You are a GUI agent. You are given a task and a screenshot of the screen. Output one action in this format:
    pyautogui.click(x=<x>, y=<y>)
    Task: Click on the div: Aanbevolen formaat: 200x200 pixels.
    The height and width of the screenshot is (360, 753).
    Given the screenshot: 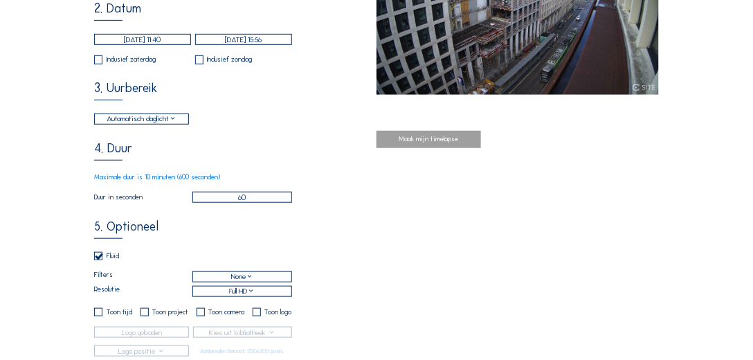 What is the action you would take?
    pyautogui.click(x=242, y=351)
    